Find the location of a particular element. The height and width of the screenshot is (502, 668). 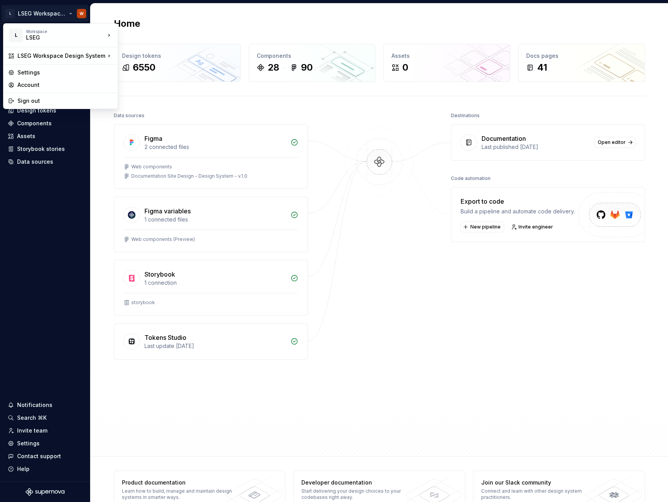

div: LSEG Workspace Design System is located at coordinates (61, 56).